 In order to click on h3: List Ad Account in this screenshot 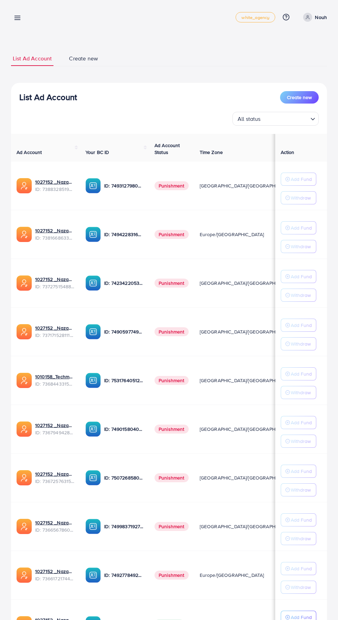, I will do `click(48, 97)`.